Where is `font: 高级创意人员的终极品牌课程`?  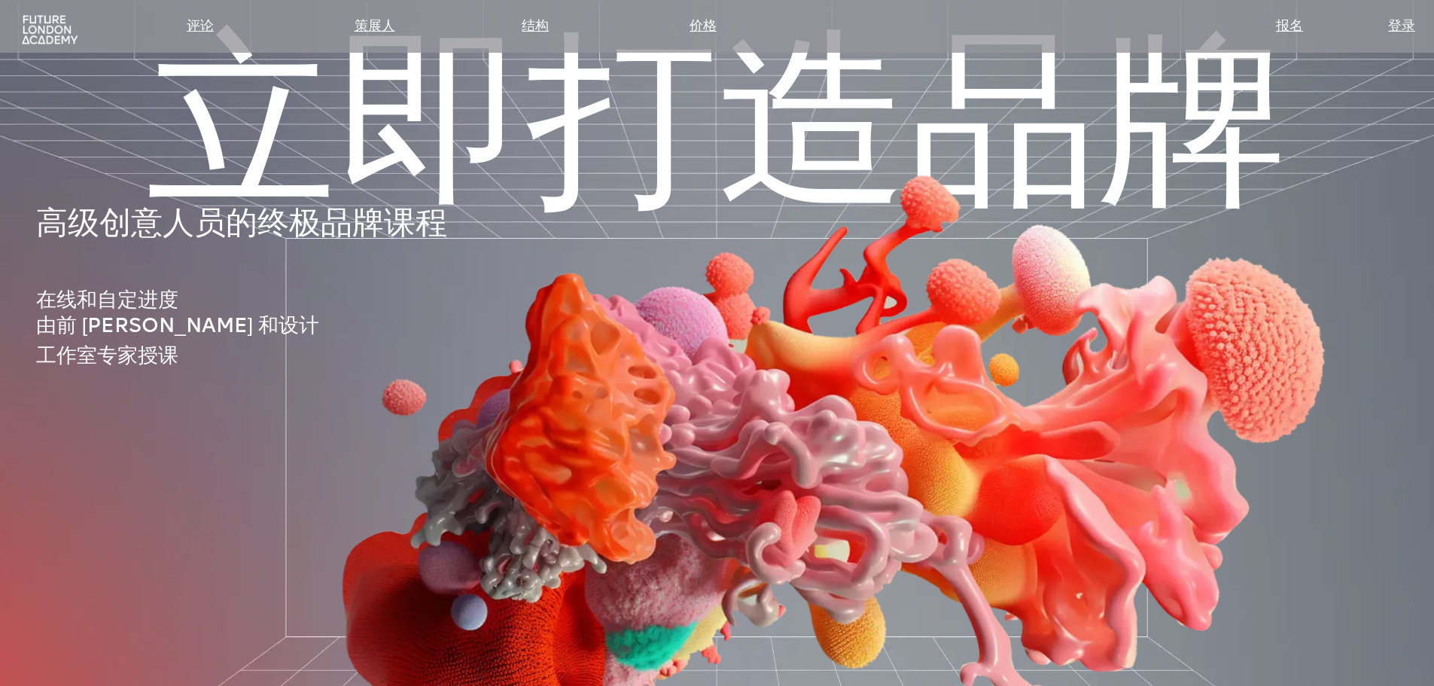
font: 高级创意人员的终极品牌课程 is located at coordinates (242, 225).